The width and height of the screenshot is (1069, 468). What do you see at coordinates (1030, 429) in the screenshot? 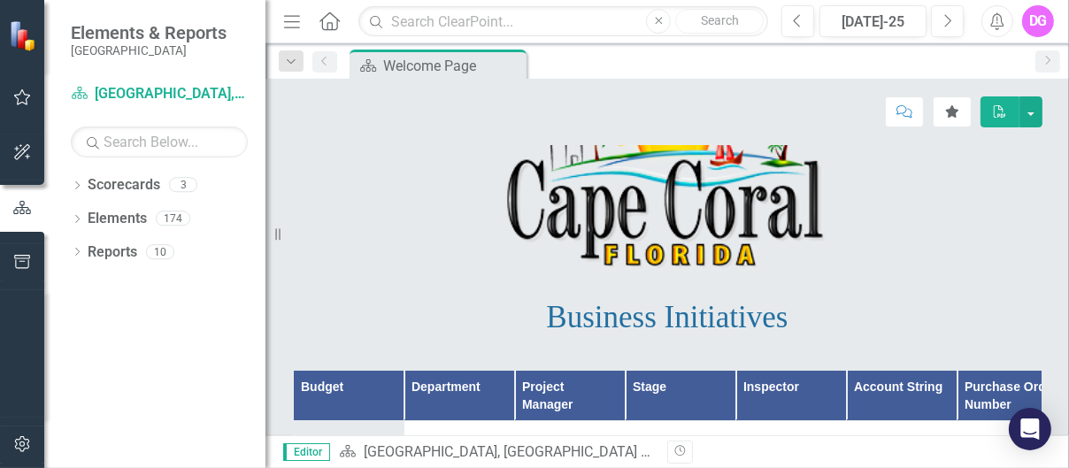
I see `div: Open Intercom Messenger` at bounding box center [1030, 429].